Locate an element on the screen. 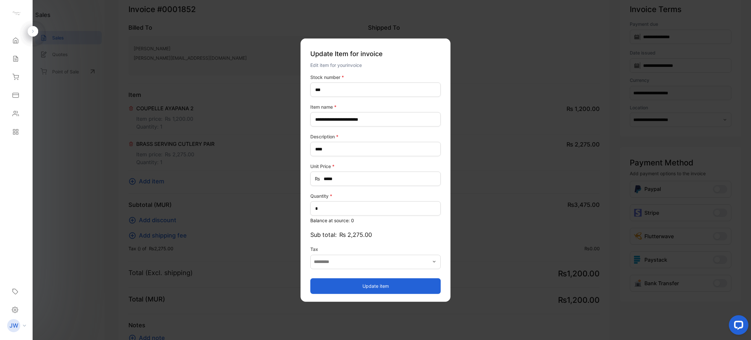  p: JW is located at coordinates (14, 325).